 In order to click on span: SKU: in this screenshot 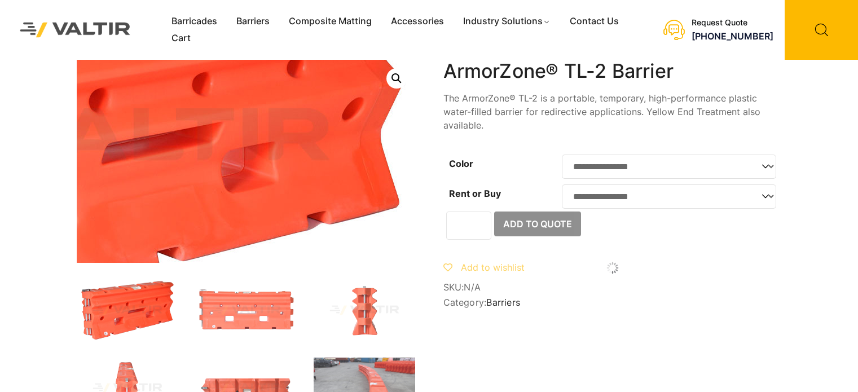, I will do `click(613, 287)`.